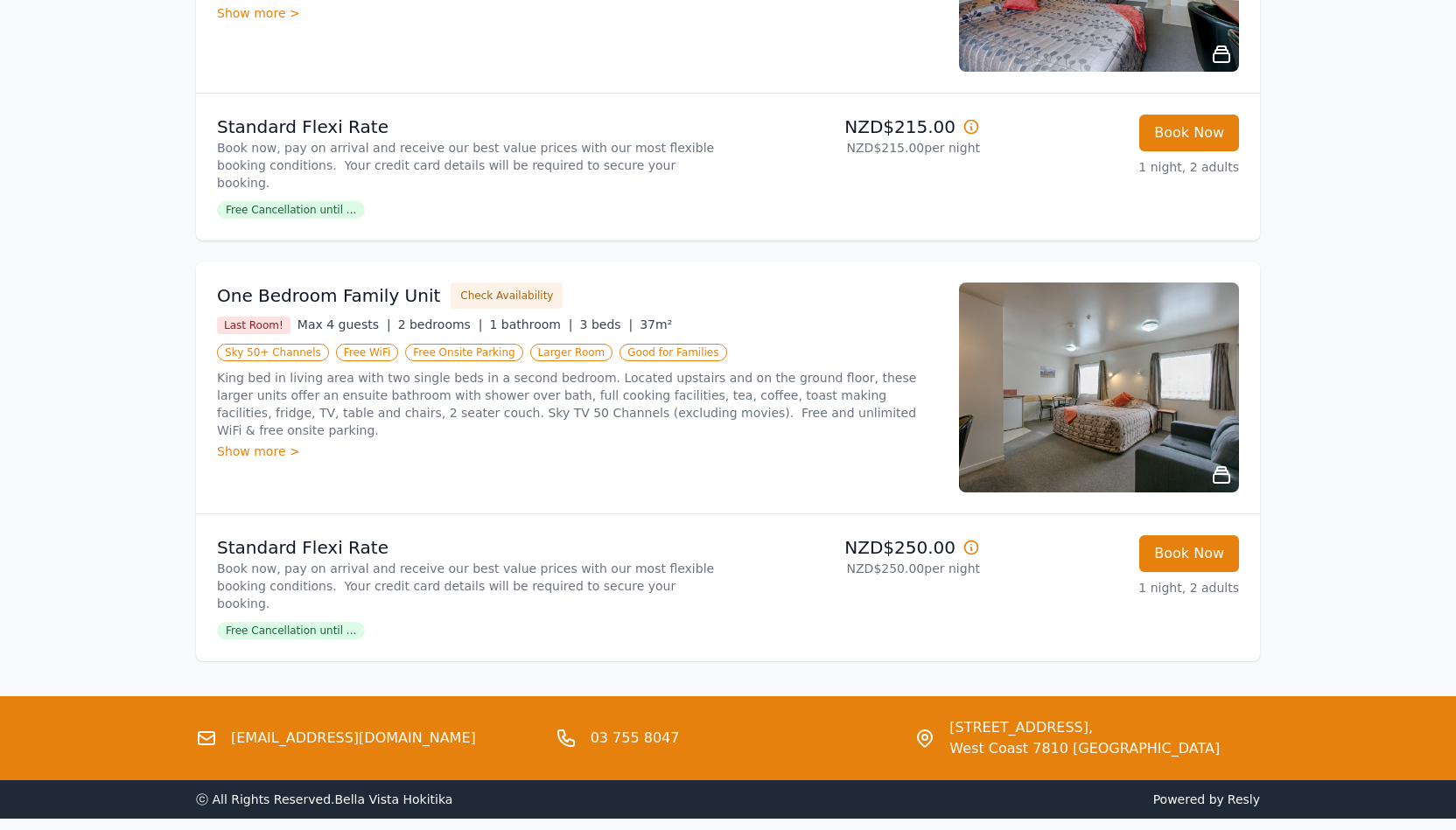 The height and width of the screenshot is (830, 1456). I want to click on h3: One Bedroom Family Unit, so click(328, 296).